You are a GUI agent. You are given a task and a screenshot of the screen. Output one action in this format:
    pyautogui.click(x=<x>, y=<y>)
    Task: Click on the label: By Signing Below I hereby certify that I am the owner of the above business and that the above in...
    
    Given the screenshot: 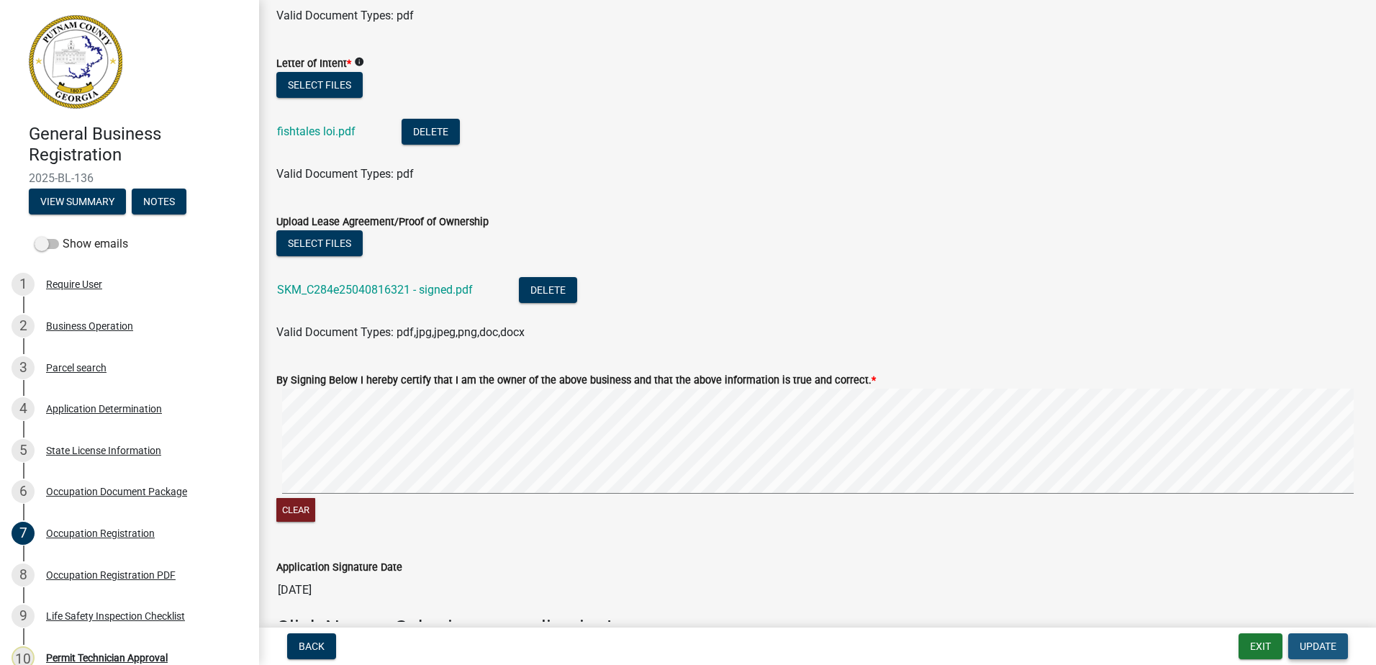 What is the action you would take?
    pyautogui.click(x=576, y=381)
    